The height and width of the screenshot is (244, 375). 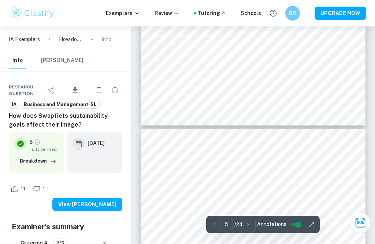 I want to click on button: Ask Clai, so click(x=361, y=222).